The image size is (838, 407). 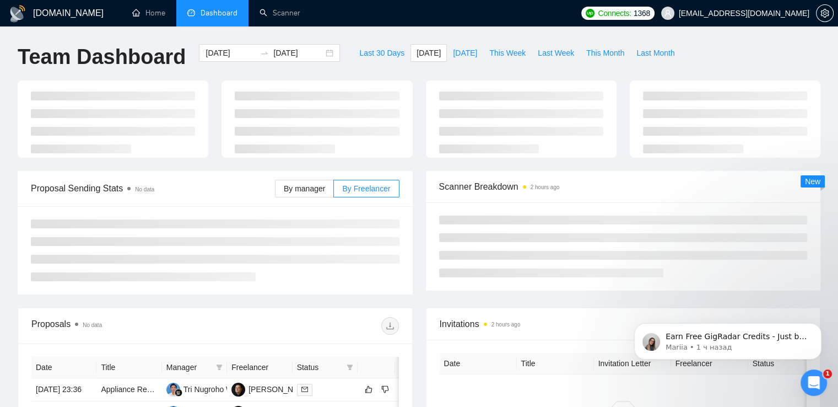 What do you see at coordinates (238, 389) in the screenshot?
I see `img: DS` at bounding box center [238, 389].